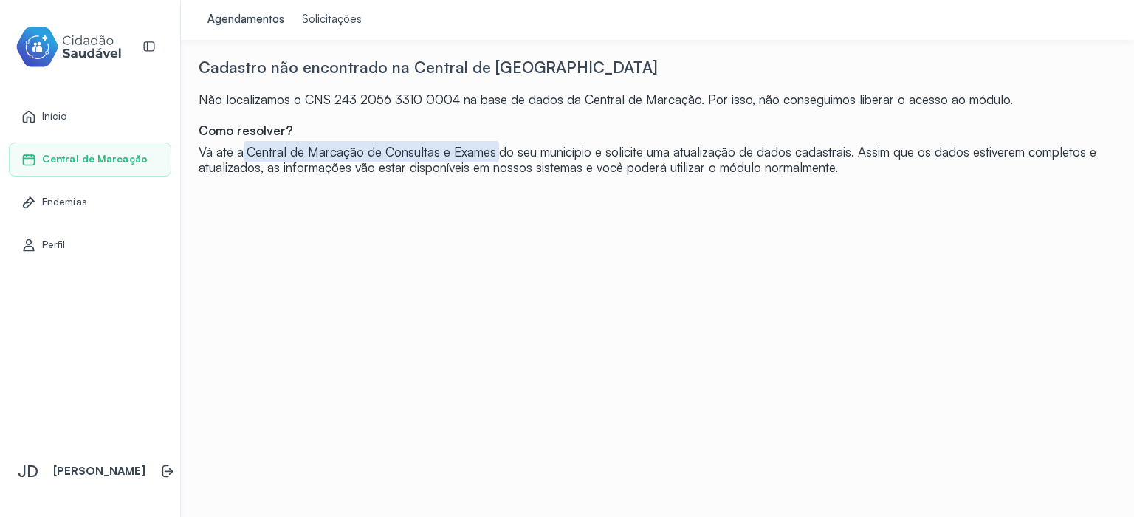  I want to click on span: JD, so click(28, 471).